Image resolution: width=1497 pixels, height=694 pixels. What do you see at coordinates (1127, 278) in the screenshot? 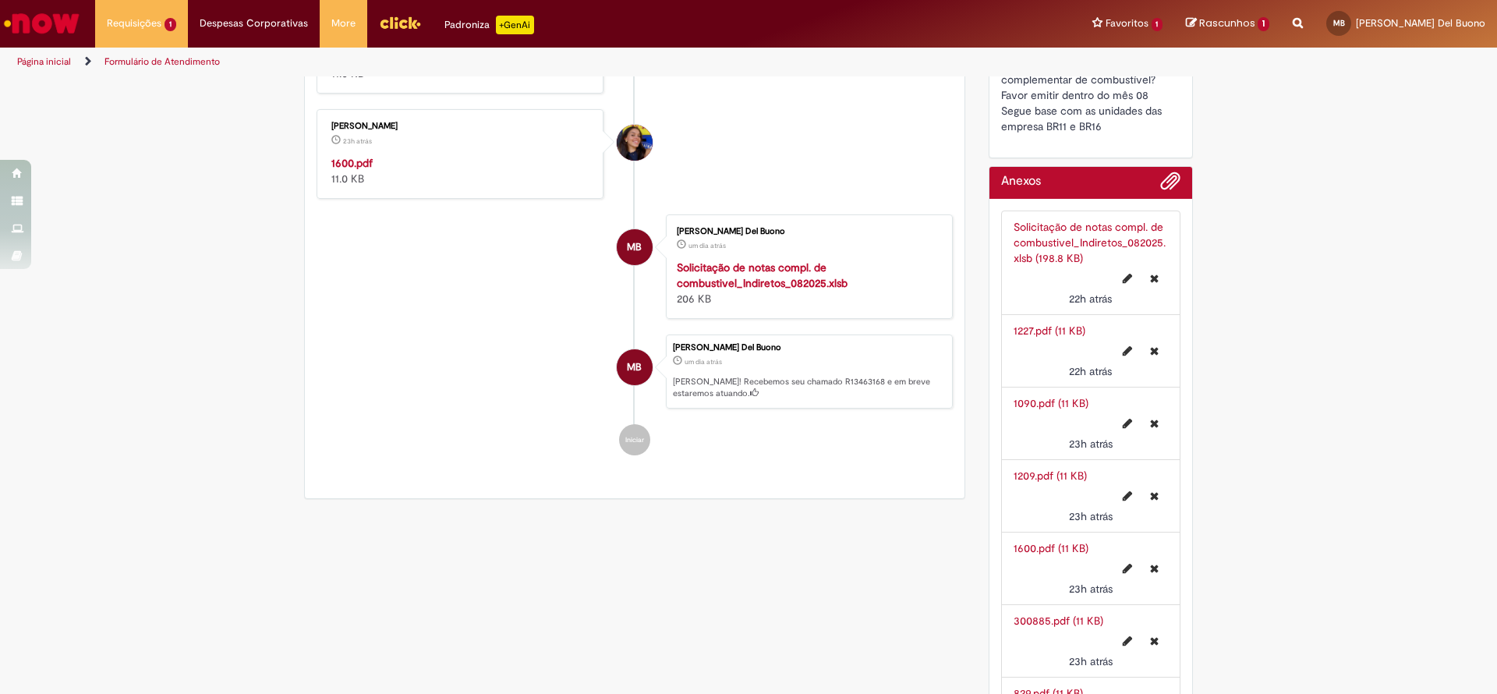
I see `button: Editar nome de arquivo Solicitação de notas compl. de combustivel_Indiretos_082025.xlsb` at bounding box center [1127, 278].